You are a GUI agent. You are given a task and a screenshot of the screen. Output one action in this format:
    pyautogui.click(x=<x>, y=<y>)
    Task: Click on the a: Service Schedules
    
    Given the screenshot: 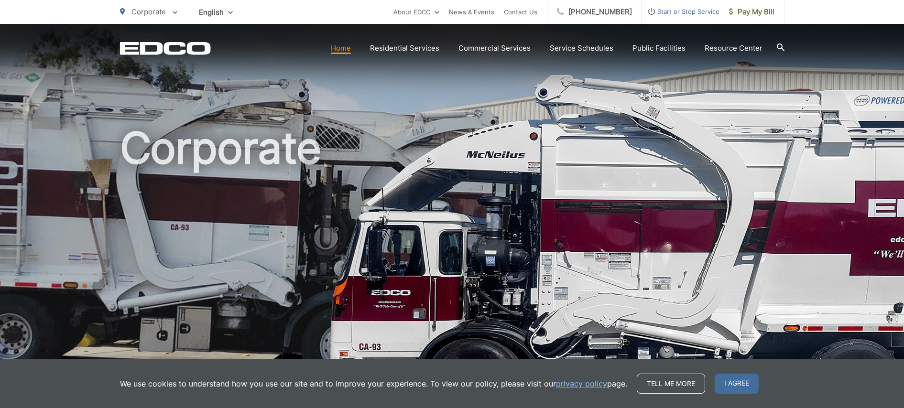 What is the action you would take?
    pyautogui.click(x=581, y=48)
    